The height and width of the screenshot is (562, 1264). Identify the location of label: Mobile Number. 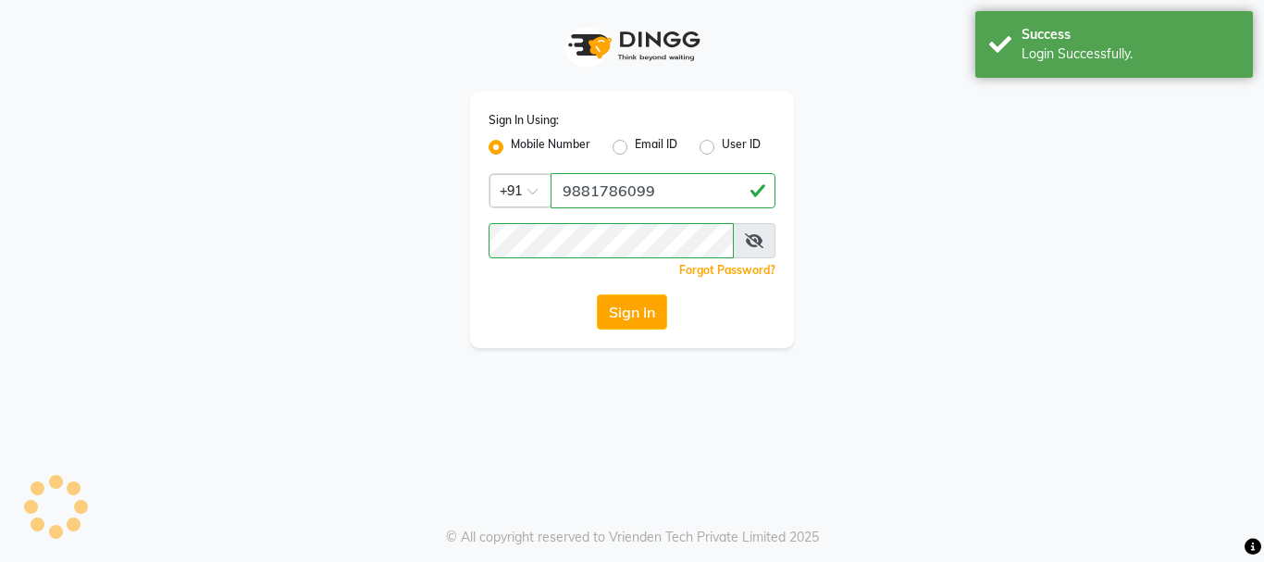
(550, 147).